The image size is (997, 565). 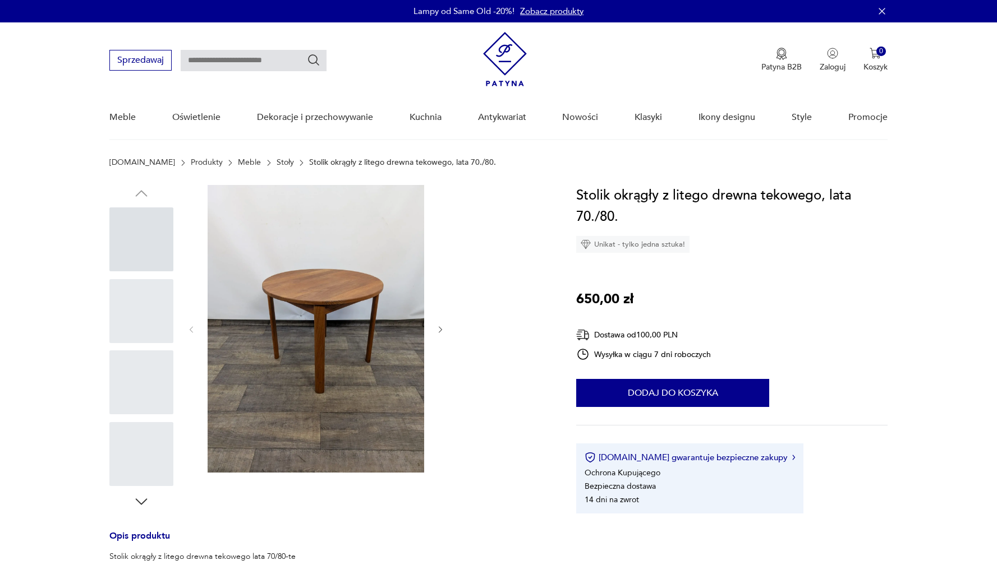 I want to click on img: Ikona dostawy, so click(x=583, y=335).